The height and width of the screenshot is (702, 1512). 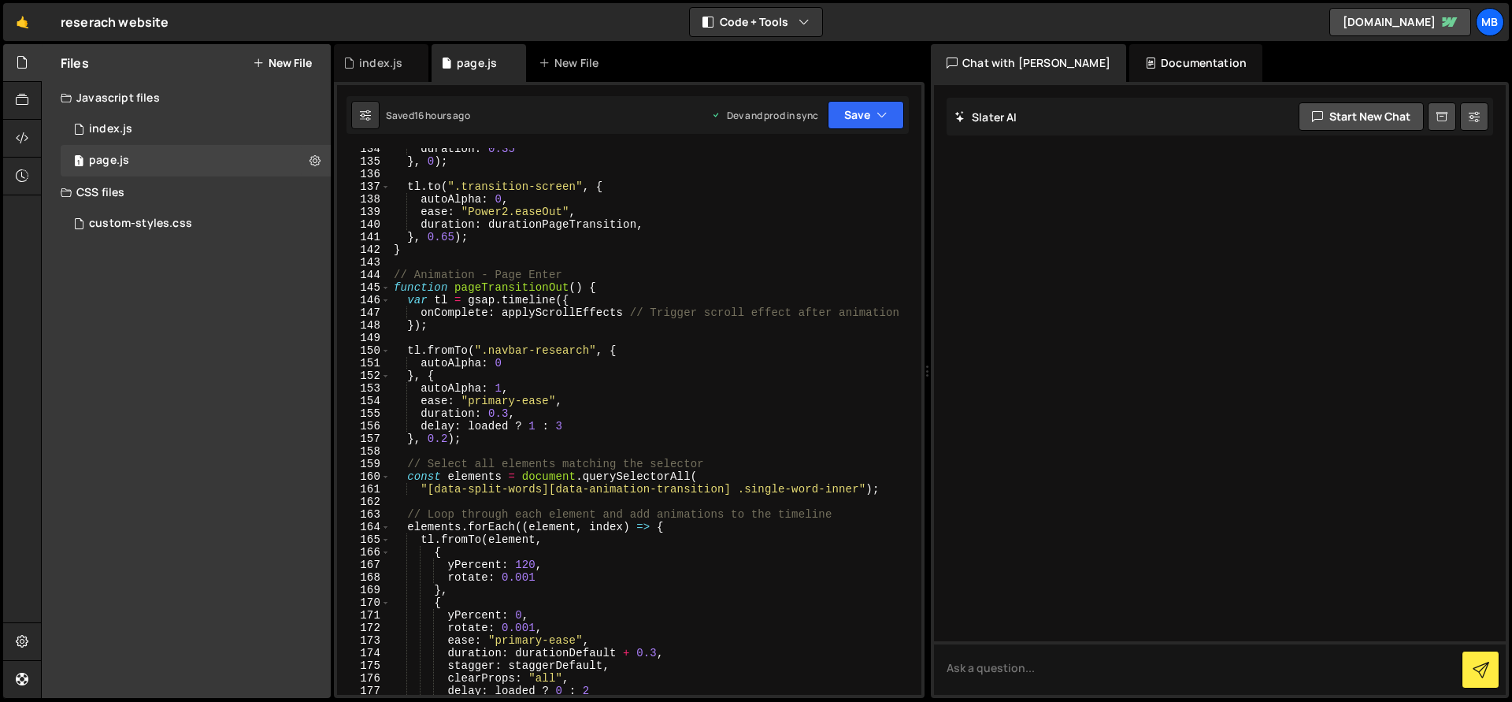 What do you see at coordinates (1490, 22) in the screenshot?
I see `a: MB` at bounding box center [1490, 22].